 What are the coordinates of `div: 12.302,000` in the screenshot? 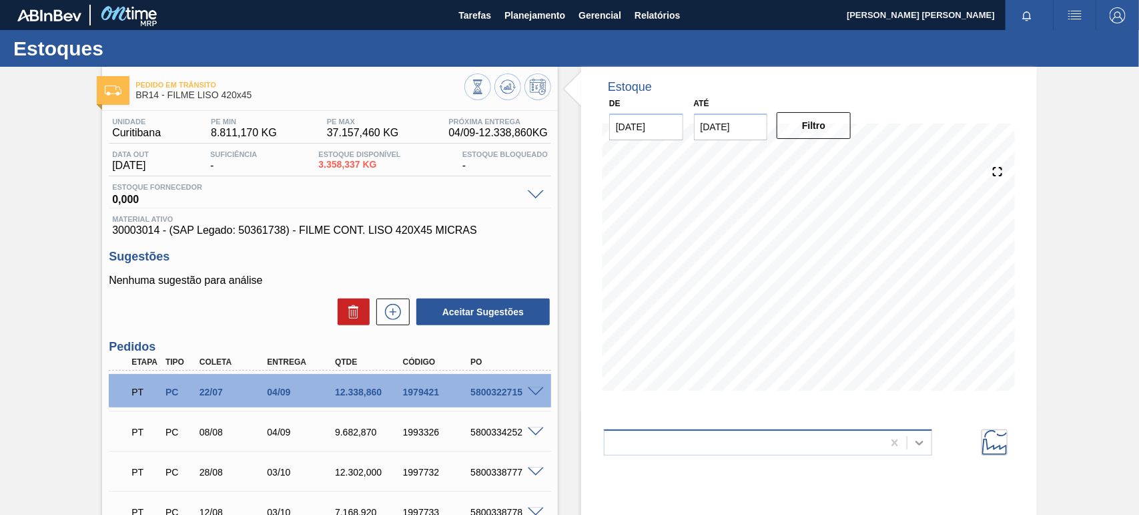 It's located at (369, 472).